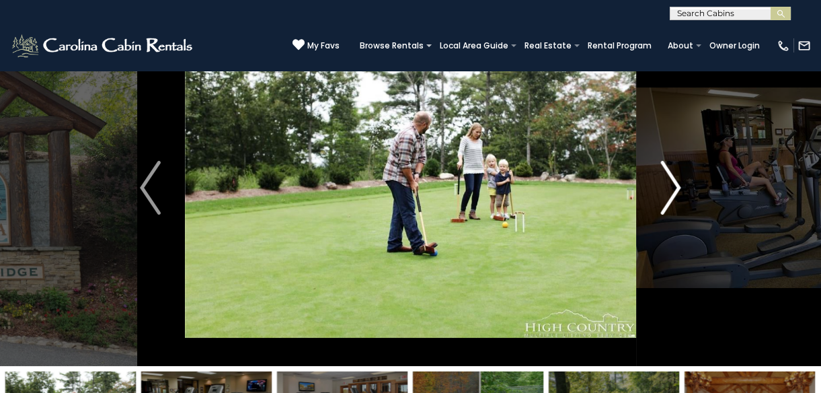 This screenshot has height=393, width=821. What do you see at coordinates (323, 46) in the screenshot?
I see `span: My Favs` at bounding box center [323, 46].